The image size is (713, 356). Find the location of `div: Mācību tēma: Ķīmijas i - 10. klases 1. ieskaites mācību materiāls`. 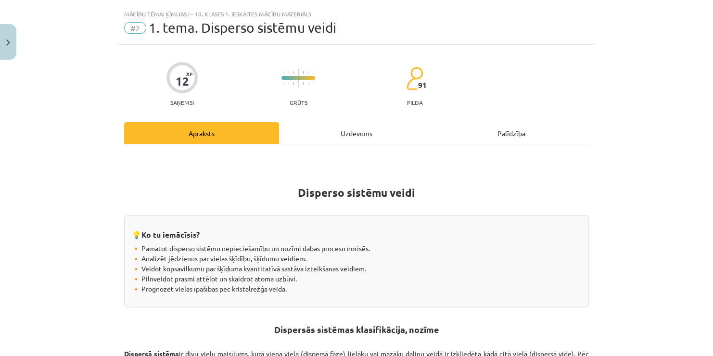

div: Mācību tēma: Ķīmijas i - 10. klases 1. ieskaites mācību materiāls is located at coordinates (356, 14).